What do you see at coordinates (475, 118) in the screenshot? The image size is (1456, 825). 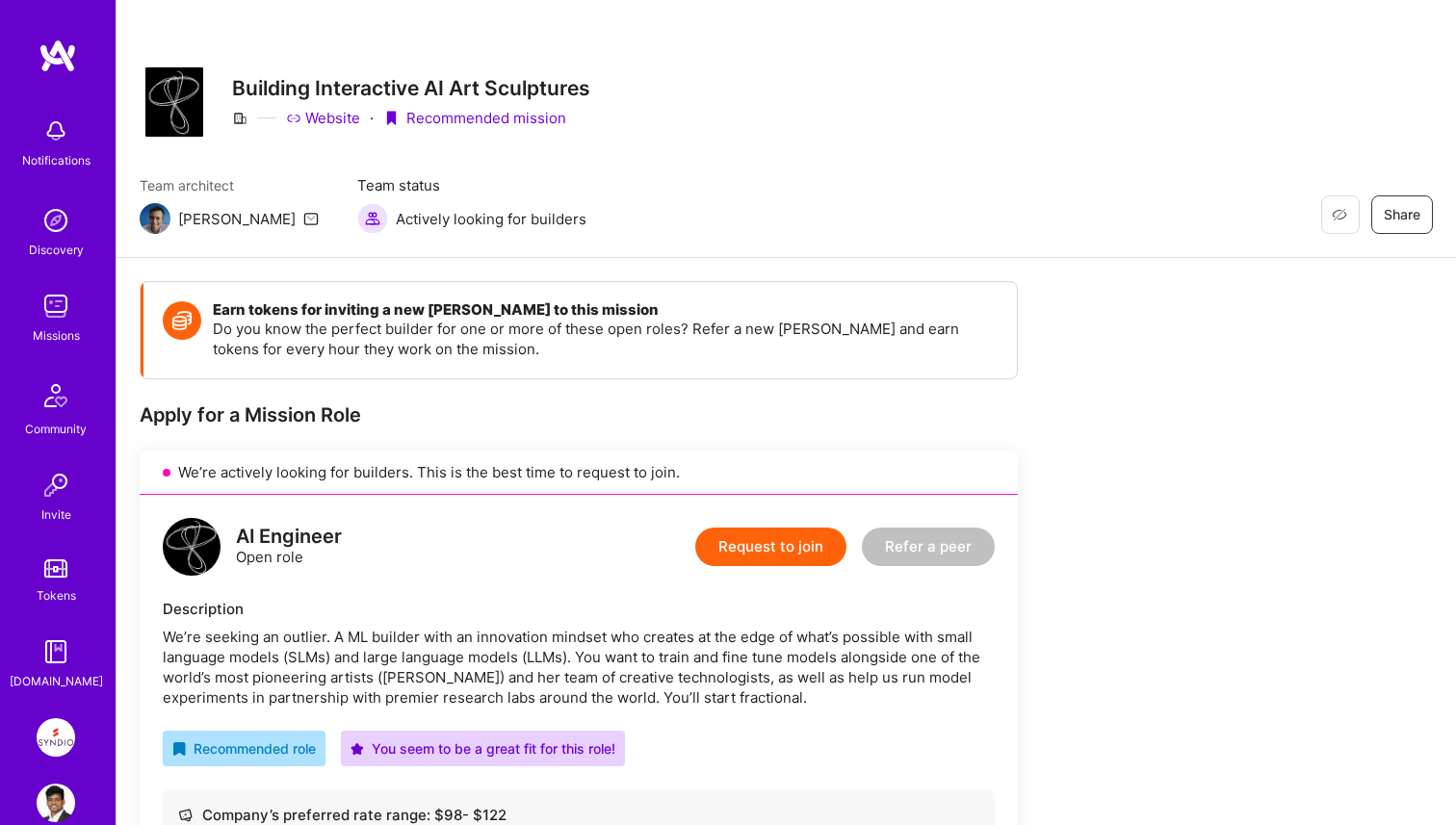 I see `div: Recommended mission` at bounding box center [475, 118].